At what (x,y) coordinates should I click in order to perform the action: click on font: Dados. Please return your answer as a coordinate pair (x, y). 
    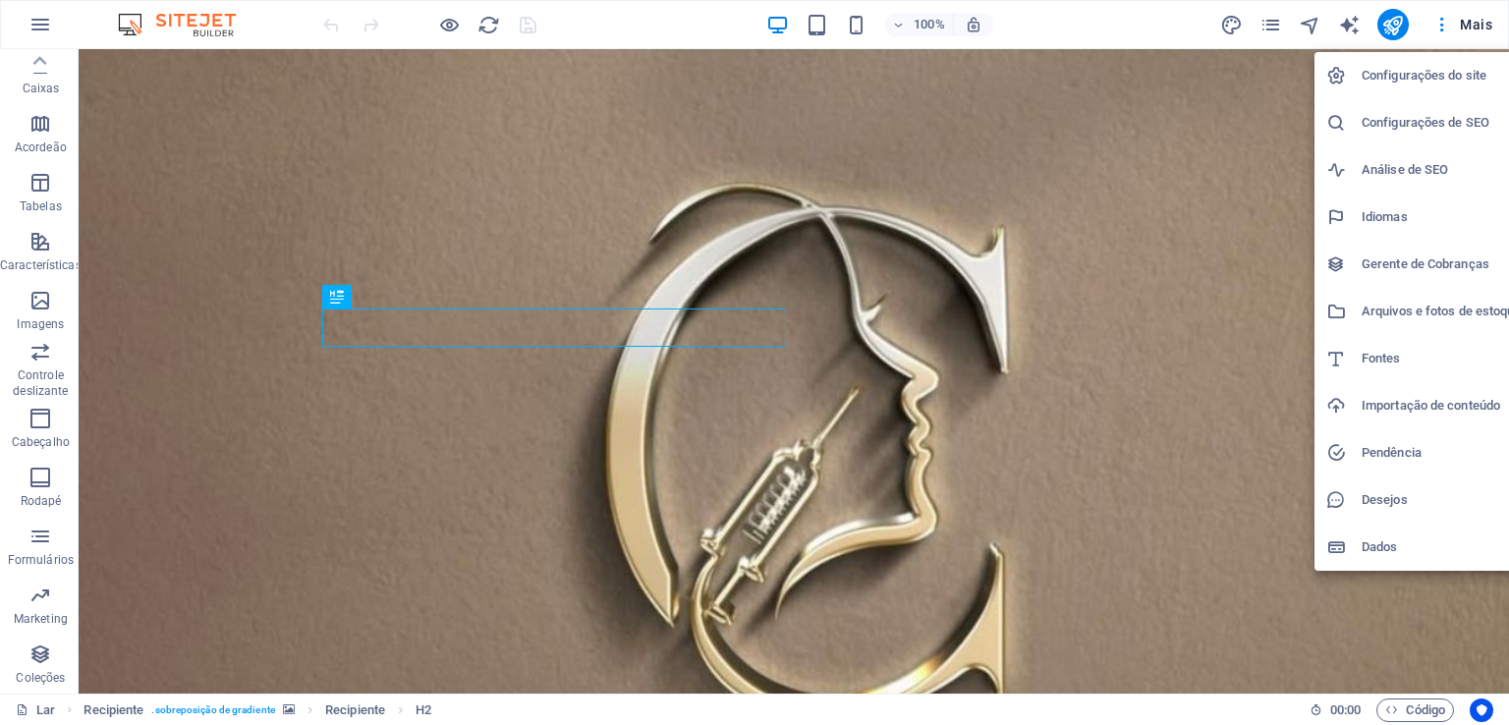
    Looking at the image, I should click on (1380, 546).